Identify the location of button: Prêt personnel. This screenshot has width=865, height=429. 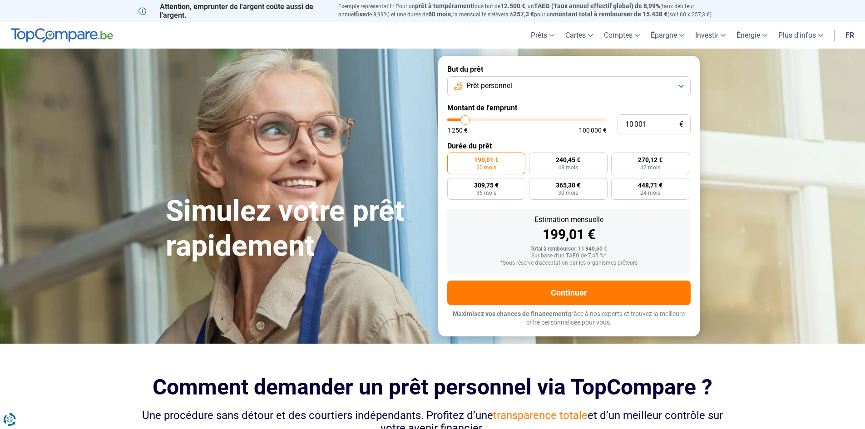
(569, 86).